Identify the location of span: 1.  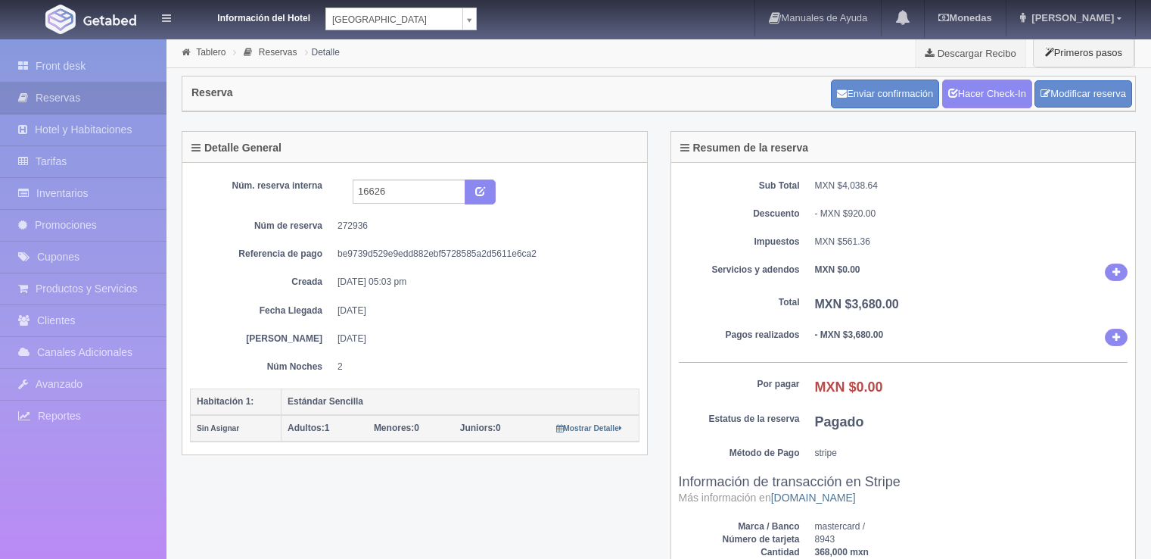
(308, 428).